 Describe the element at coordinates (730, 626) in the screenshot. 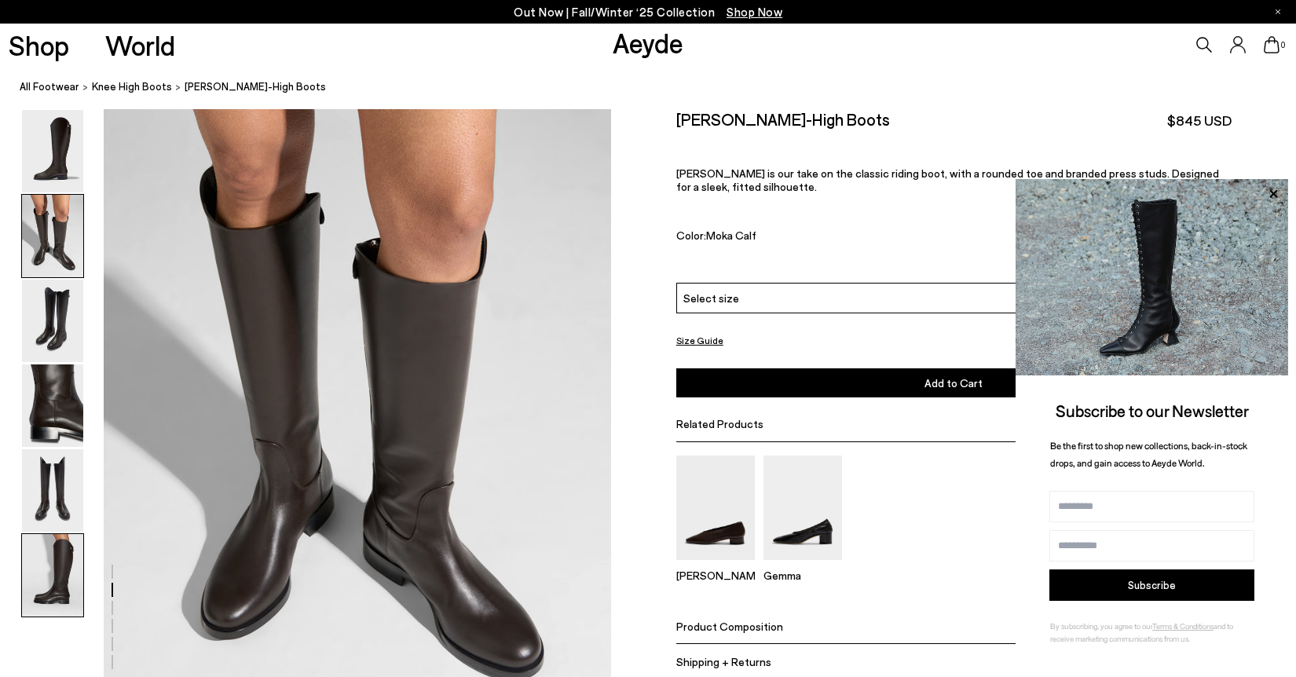

I see `span: Product Composition` at that location.